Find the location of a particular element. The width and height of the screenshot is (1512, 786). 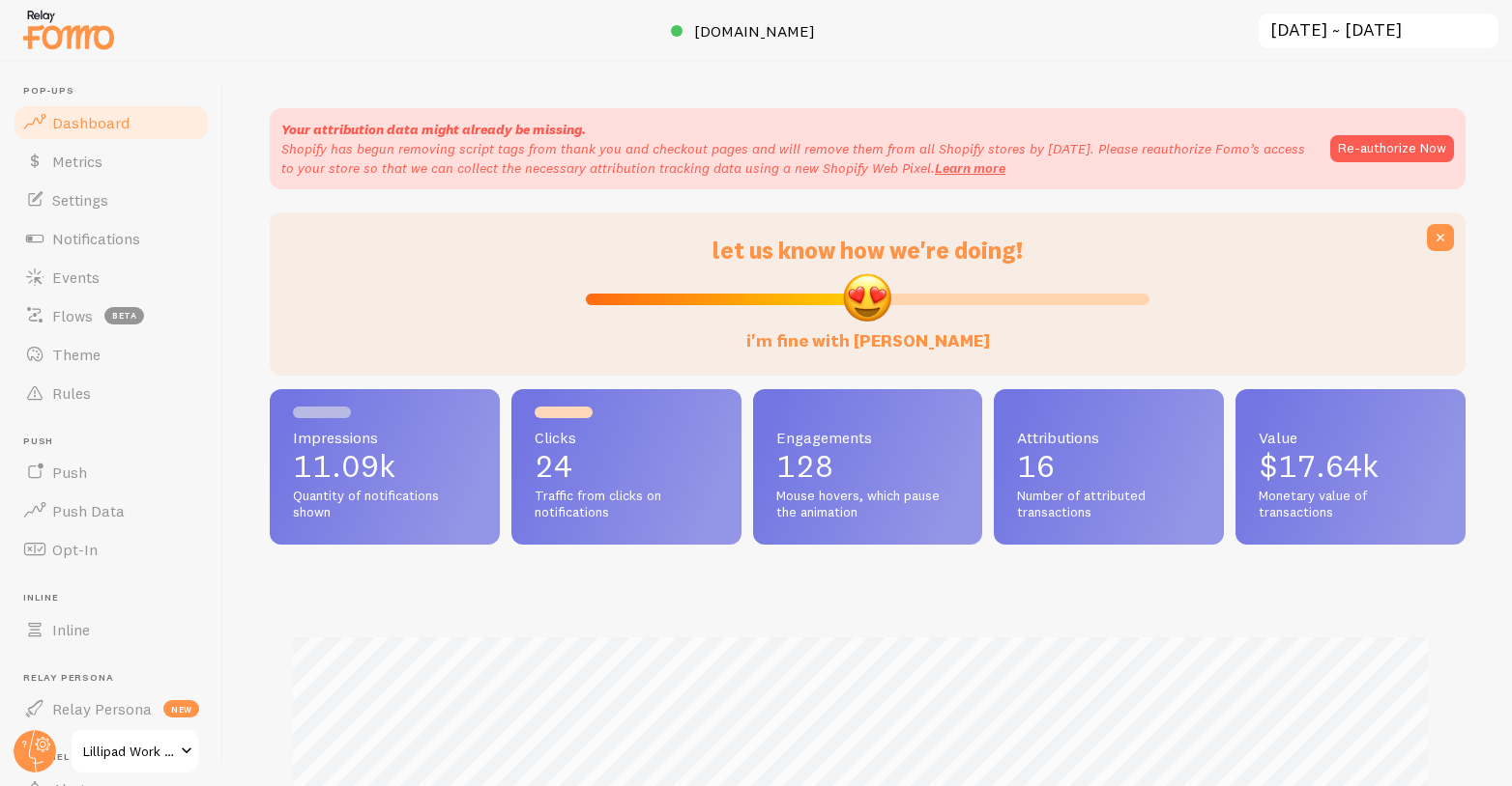

span: Impressions is located at coordinates (385, 438).